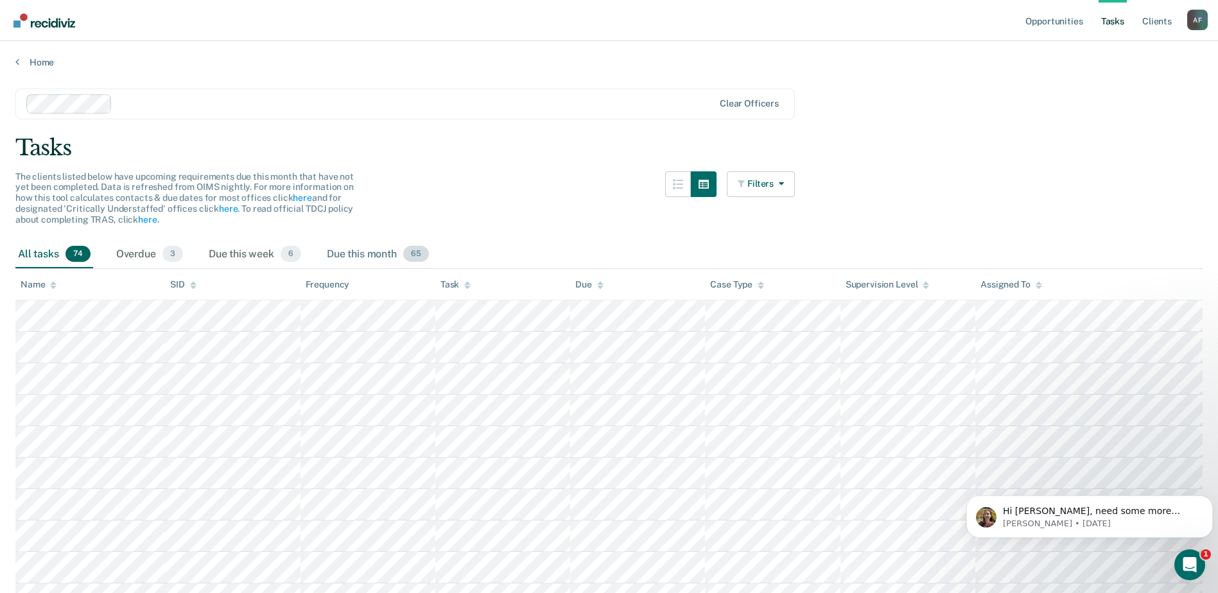 This screenshot has height=593, width=1218. What do you see at coordinates (173, 254) in the screenshot?
I see `span: 3` at bounding box center [173, 254].